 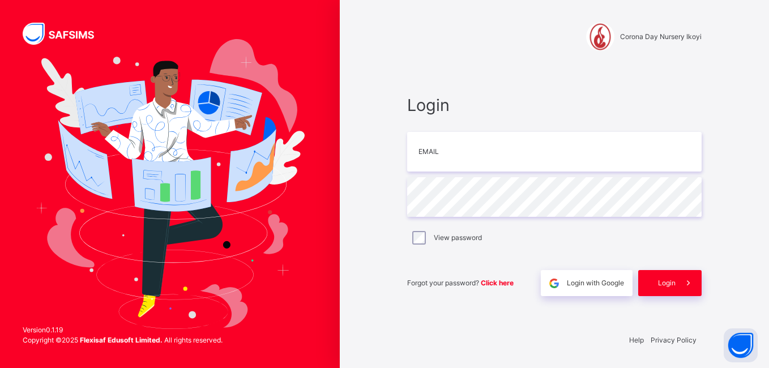 I want to click on img: google.396cfc9801f0270233282035f929180a.svg, so click(x=554, y=283).